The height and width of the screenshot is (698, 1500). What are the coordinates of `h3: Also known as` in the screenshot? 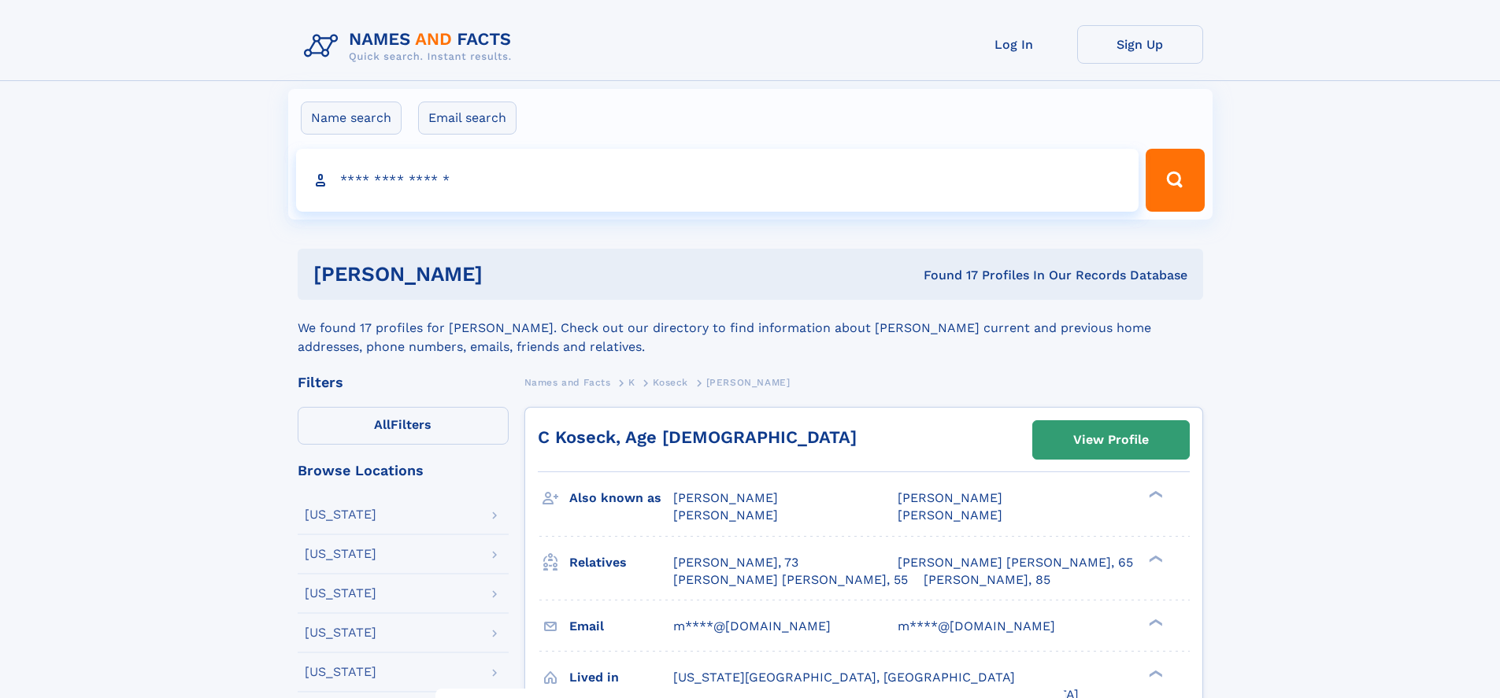 It's located at (621, 498).